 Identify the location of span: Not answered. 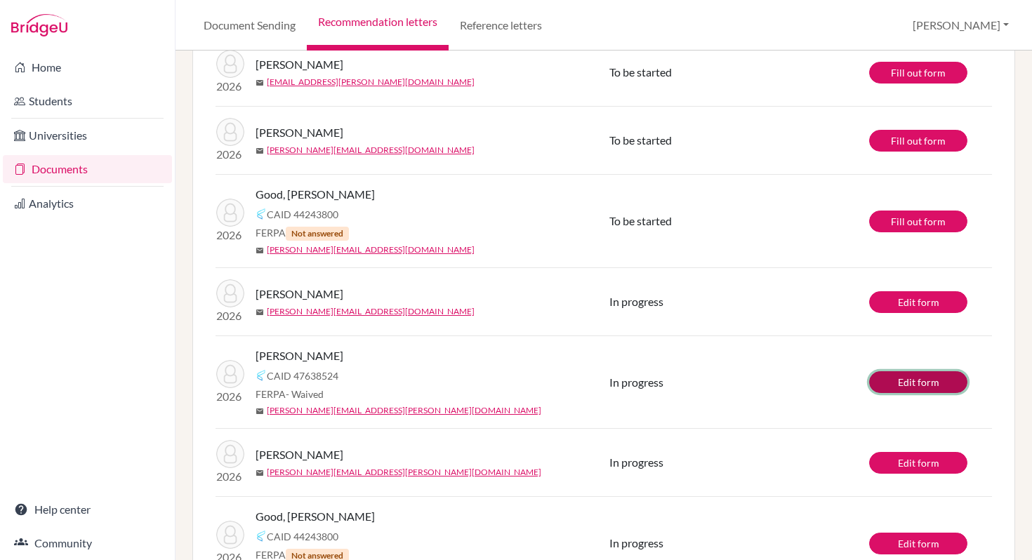
(317, 234).